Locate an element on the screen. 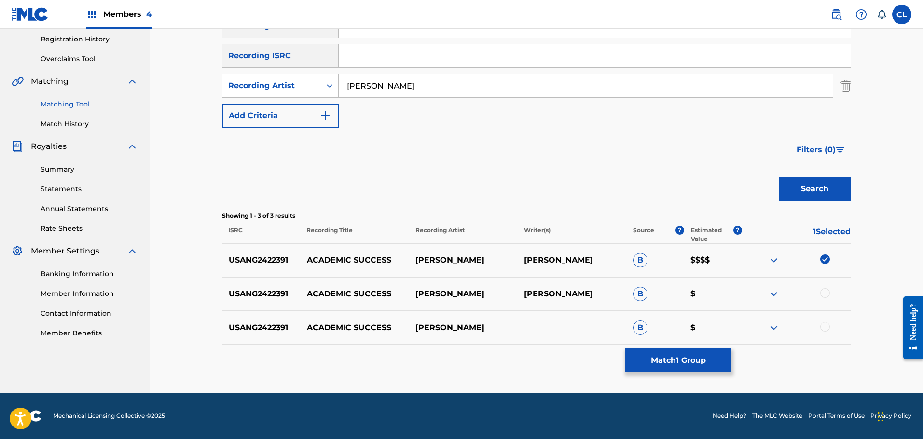  img: MLC Logo is located at coordinates (30, 14).